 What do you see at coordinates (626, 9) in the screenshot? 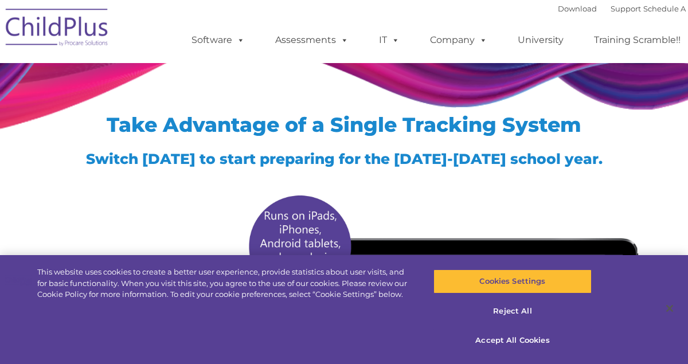
I see `a: Support` at bounding box center [626, 9].